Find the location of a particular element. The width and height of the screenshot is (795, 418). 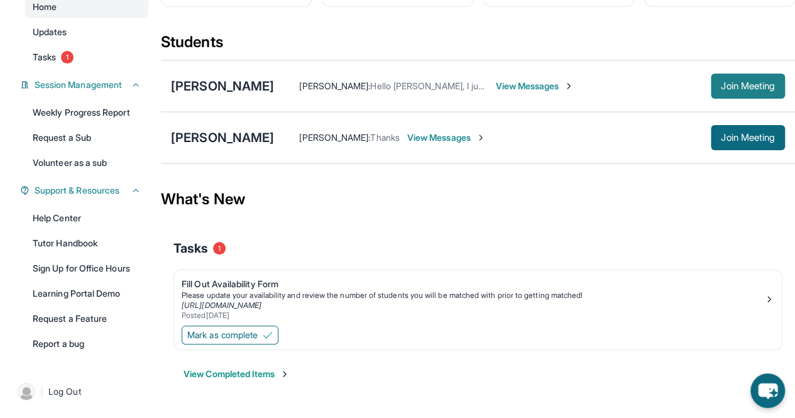

div: Students is located at coordinates (478, 46).